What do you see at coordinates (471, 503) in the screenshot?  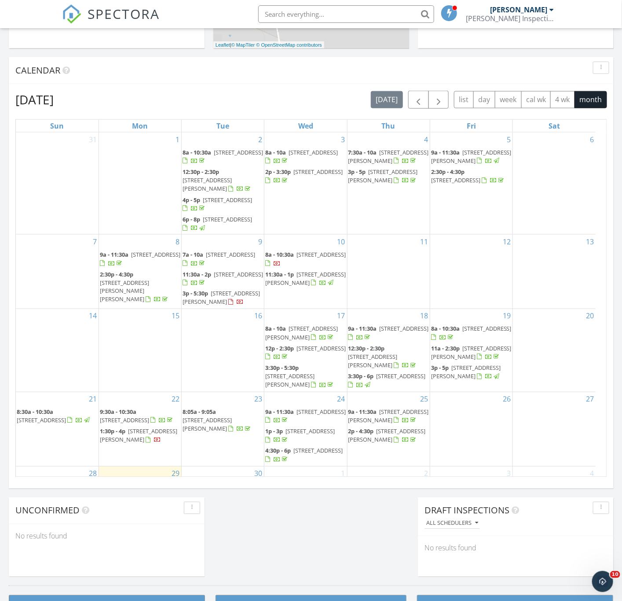 I see `td: Go to October 3, 2025` at bounding box center [471, 503].